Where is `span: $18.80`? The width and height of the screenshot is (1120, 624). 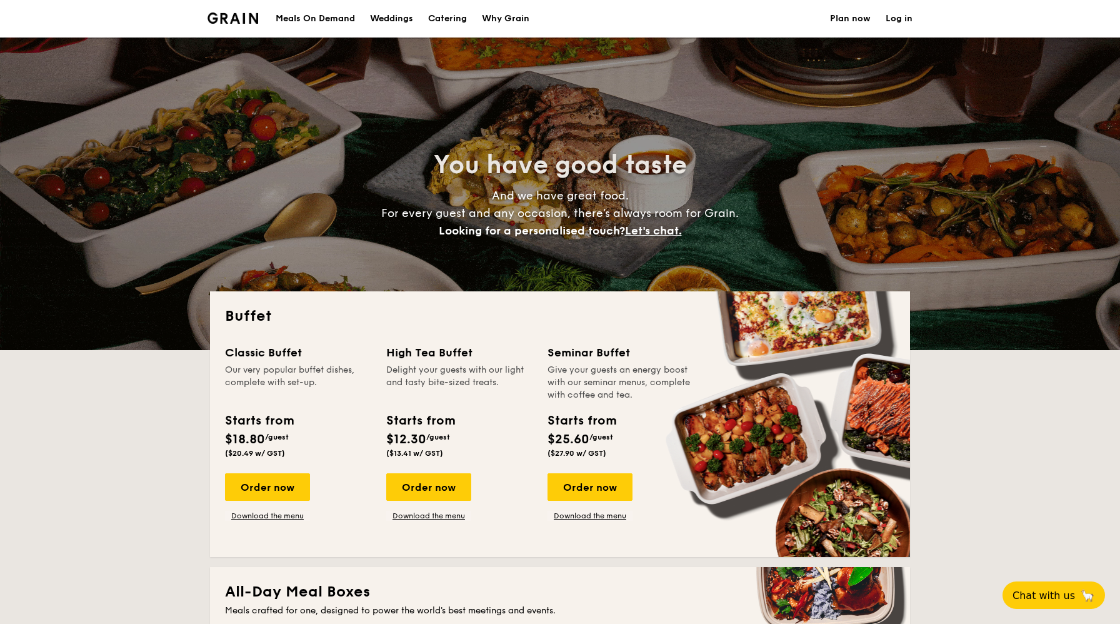
span: $18.80 is located at coordinates (245, 439).